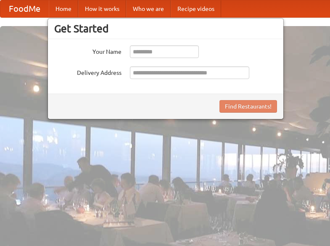 The image size is (330, 246). What do you see at coordinates (248, 106) in the screenshot?
I see `button: Find Restaurants!` at bounding box center [248, 106].